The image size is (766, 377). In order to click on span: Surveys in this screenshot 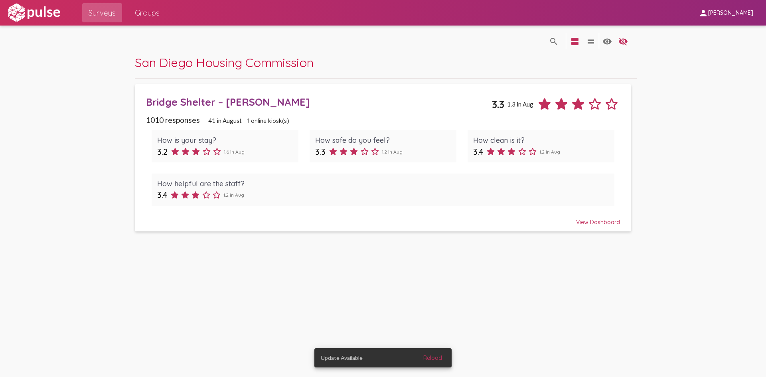, I will do `click(102, 13)`.